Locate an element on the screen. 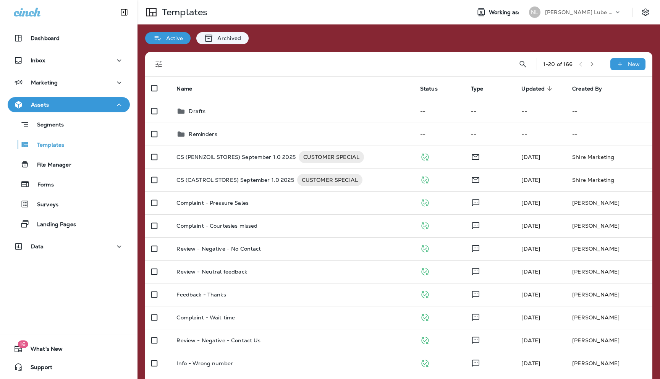 The image size is (660, 379). button: Templates is located at coordinates (69, 144).